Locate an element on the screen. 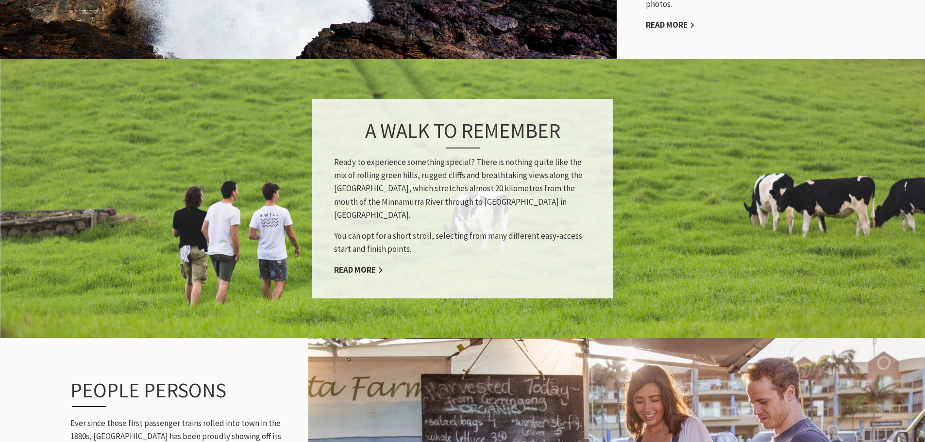 The height and width of the screenshot is (442, 925). h3: A walk to remember is located at coordinates (463, 133).